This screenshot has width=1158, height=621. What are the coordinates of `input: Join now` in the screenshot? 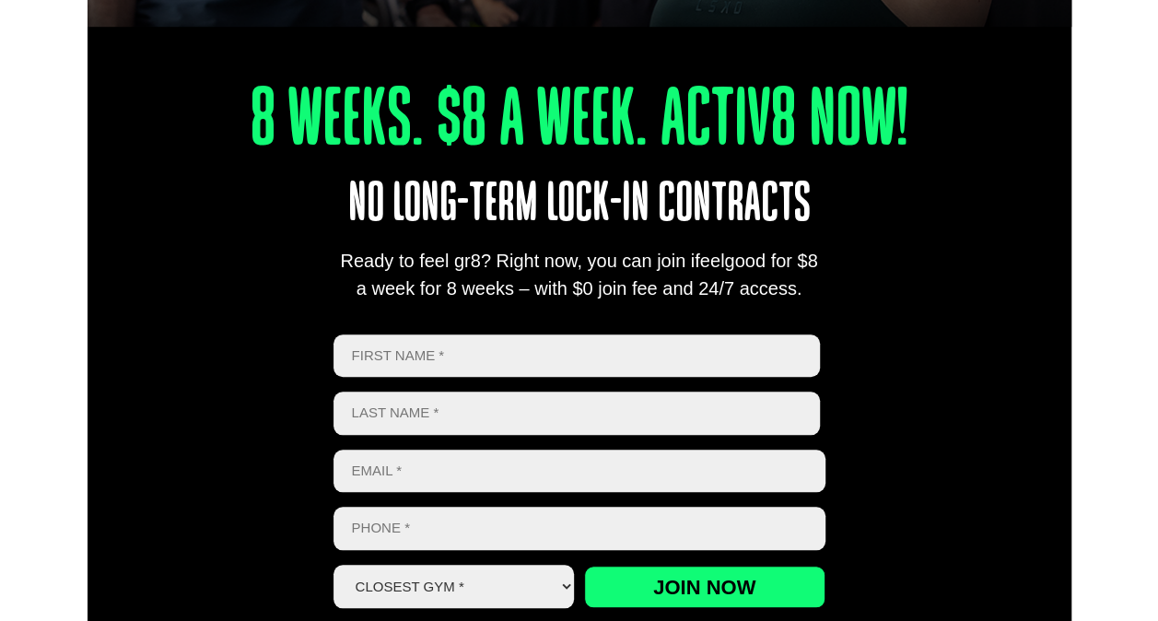 It's located at (705, 587).